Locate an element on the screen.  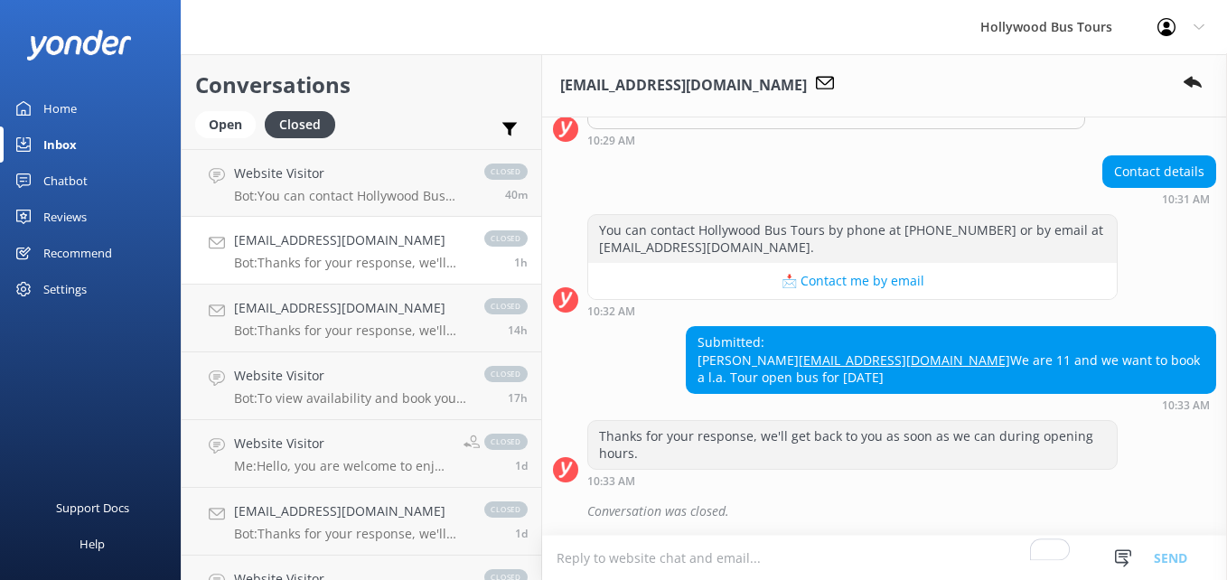
div: Recommend is located at coordinates (78, 253).